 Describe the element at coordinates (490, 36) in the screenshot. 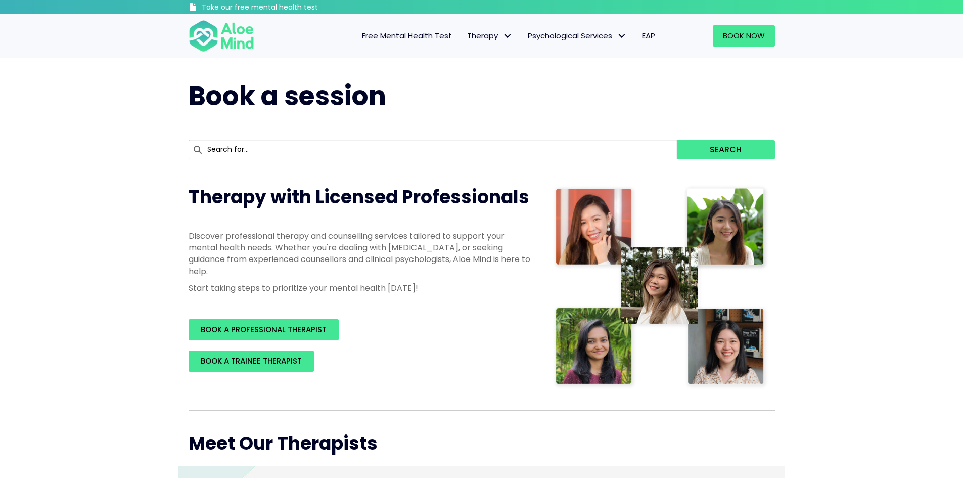

I see `a: TherapyTherapy: submenu` at that location.